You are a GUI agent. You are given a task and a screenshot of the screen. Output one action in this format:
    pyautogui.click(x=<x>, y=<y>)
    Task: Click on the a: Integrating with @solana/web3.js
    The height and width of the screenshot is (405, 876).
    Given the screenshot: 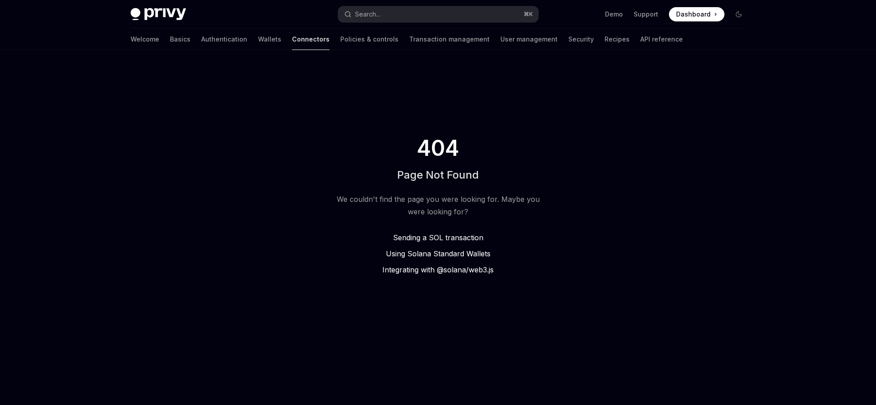 What is the action you would take?
    pyautogui.click(x=438, y=270)
    